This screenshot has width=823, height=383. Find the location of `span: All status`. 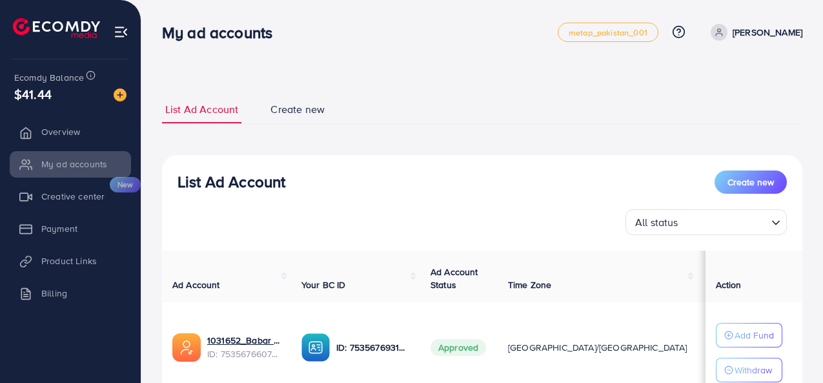

span: All status is located at coordinates (656, 222).